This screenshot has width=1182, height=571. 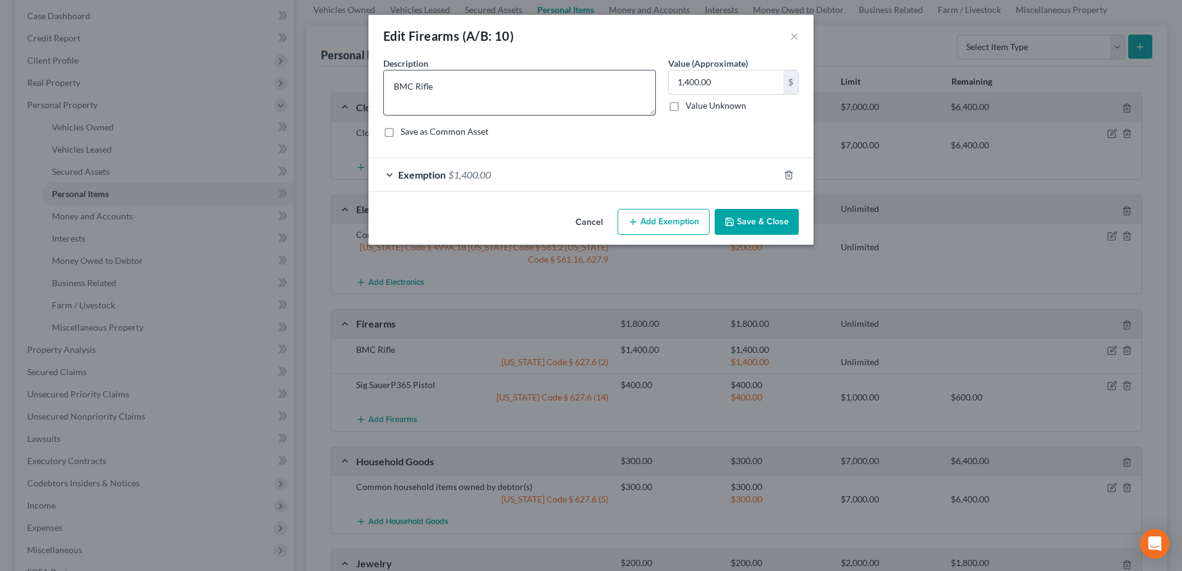 I want to click on span: Description, so click(x=405, y=63).